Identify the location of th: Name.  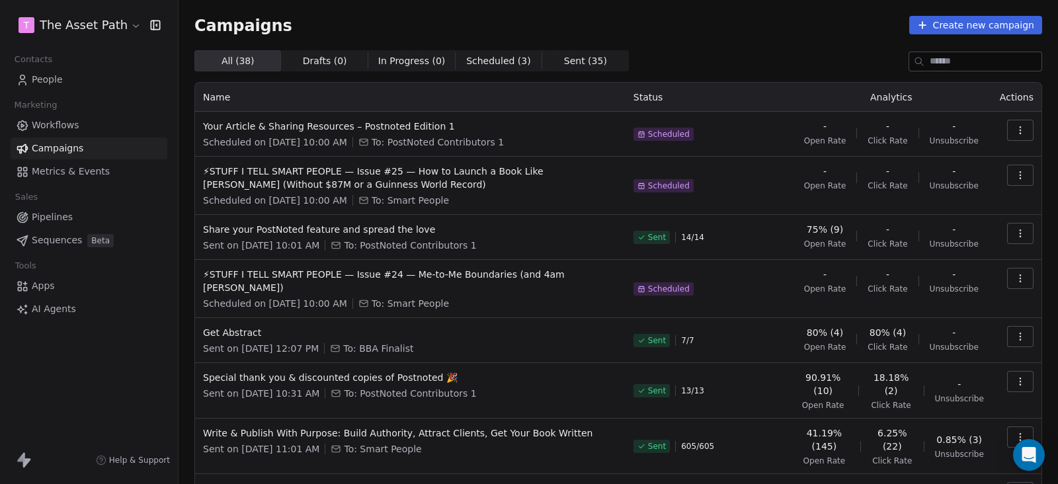
(410, 97).